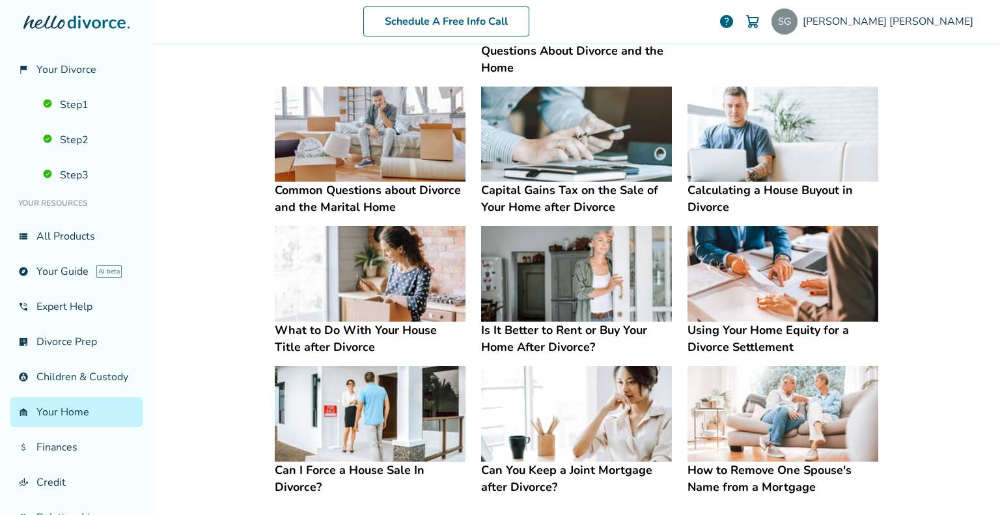 Image resolution: width=1000 pixels, height=515 pixels. Describe the element at coordinates (576, 134) in the screenshot. I see `img: Capital Gains Tax on the Sale of Your Home after Divorce` at that location.